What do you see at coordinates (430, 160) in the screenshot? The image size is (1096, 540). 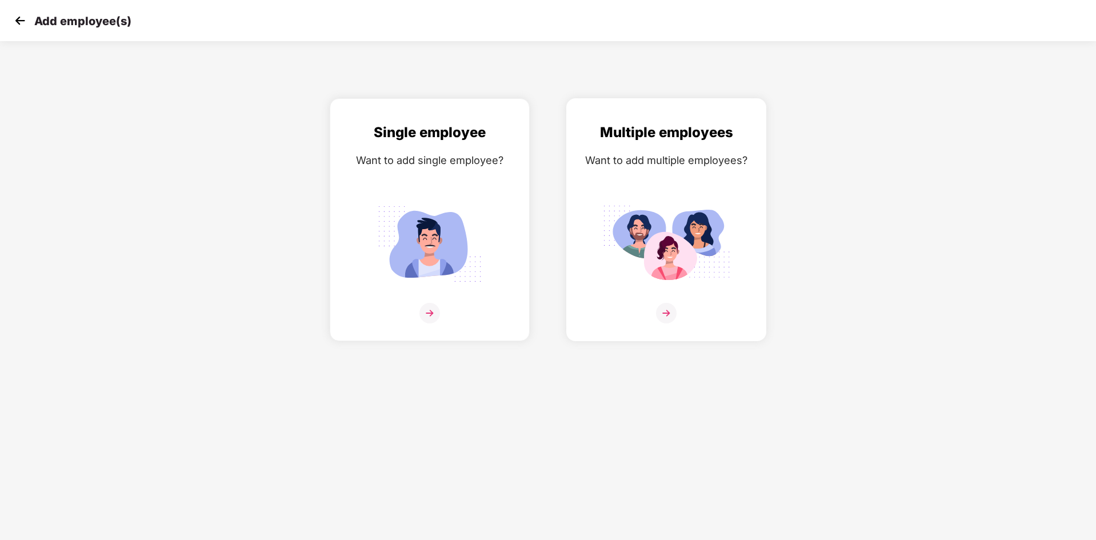 I see `div: Want to add single employee?` at bounding box center [430, 160].